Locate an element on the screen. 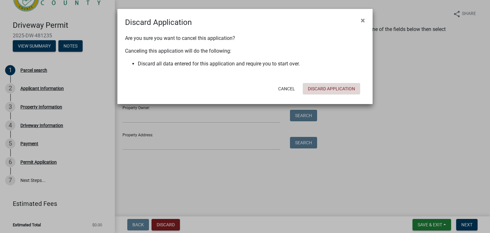  p: Canceling this application will do the following: is located at coordinates (245, 51).